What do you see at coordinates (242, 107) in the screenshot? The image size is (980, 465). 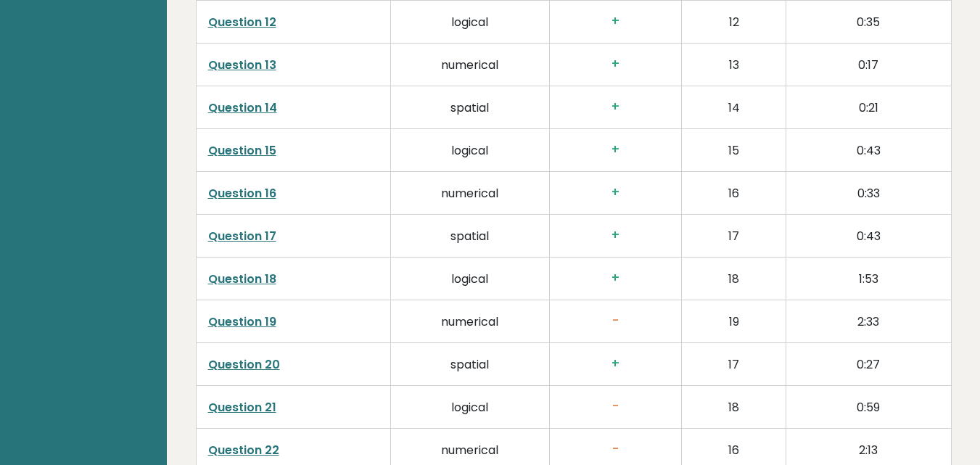 I see `a: Question 14` at bounding box center [242, 107].